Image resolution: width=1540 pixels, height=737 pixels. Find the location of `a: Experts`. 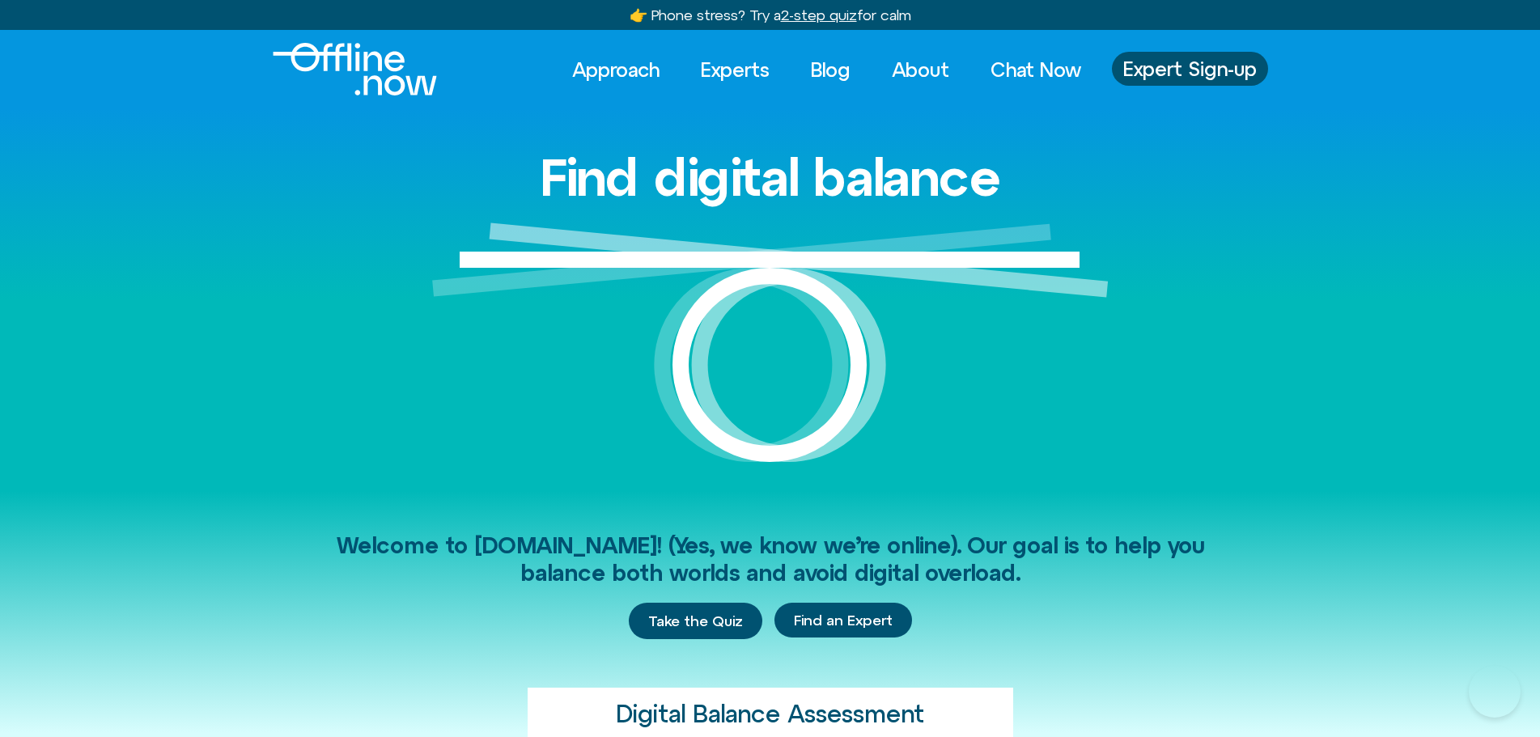

a: Experts is located at coordinates (735, 70).